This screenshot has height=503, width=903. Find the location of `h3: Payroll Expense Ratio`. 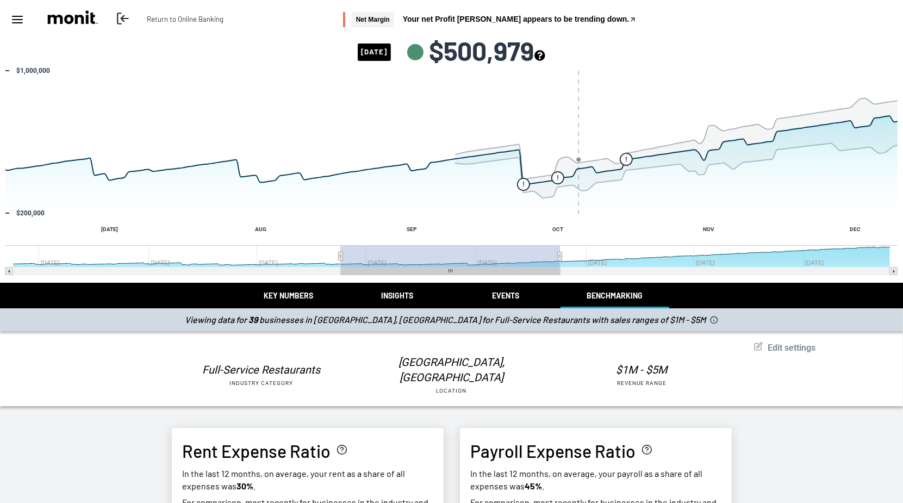

h3: Payroll Expense Ratio is located at coordinates (553, 451).